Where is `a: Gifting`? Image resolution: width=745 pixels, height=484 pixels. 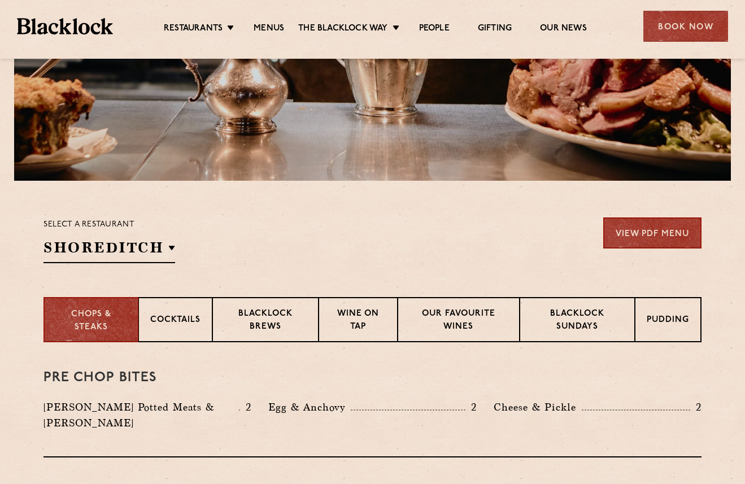 a: Gifting is located at coordinates (495, 29).